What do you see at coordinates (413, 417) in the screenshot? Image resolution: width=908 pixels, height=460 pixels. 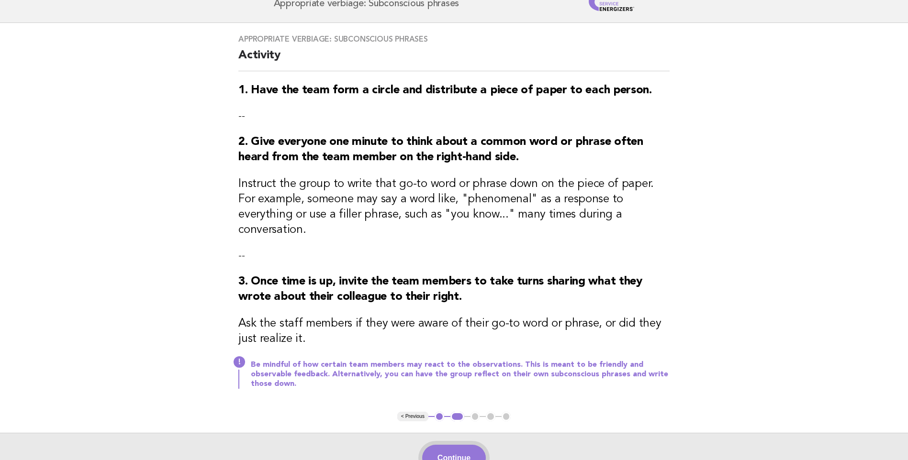 I see `button: < Previous` at bounding box center [413, 417].